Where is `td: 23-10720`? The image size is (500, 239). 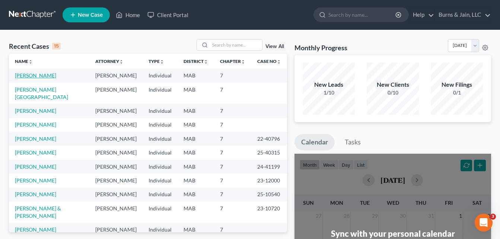 td: 23-10720 is located at coordinates (269, 212).